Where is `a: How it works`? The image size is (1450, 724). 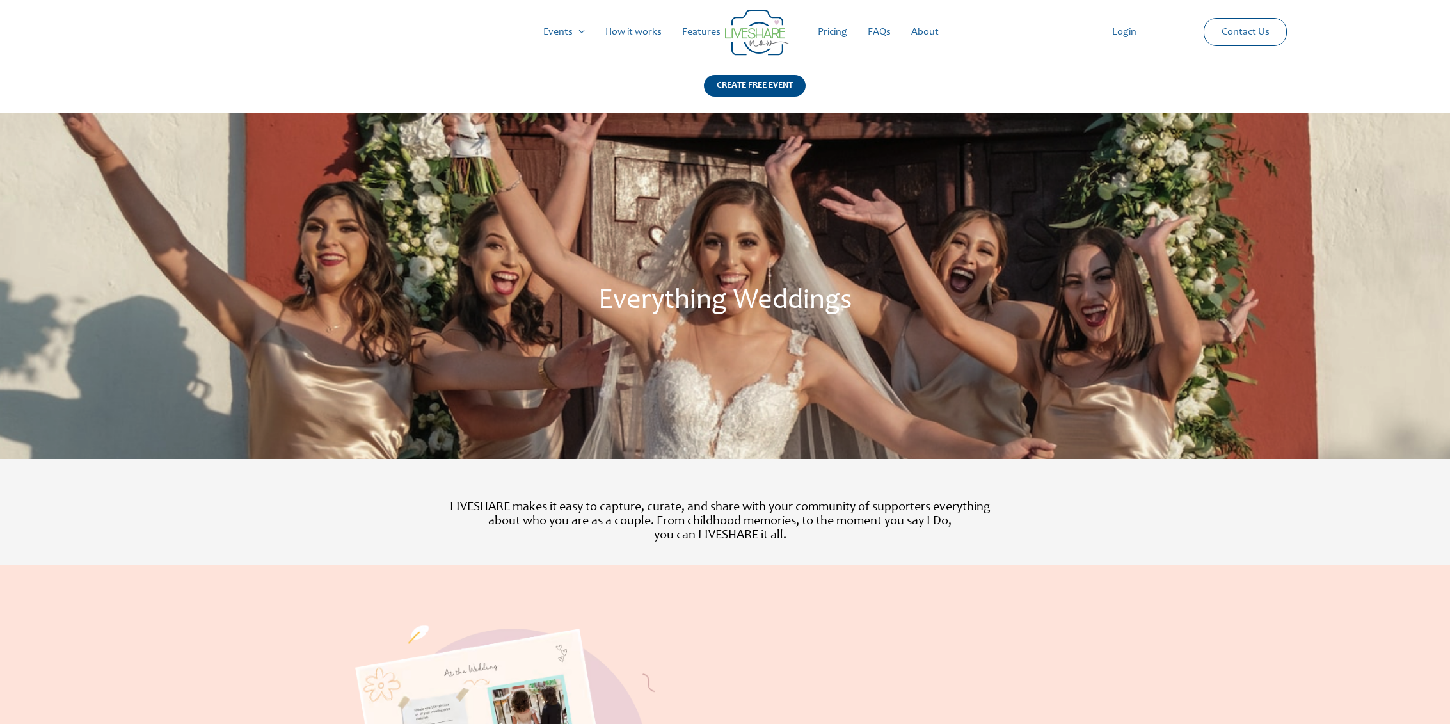 a: How it works is located at coordinates (634, 32).